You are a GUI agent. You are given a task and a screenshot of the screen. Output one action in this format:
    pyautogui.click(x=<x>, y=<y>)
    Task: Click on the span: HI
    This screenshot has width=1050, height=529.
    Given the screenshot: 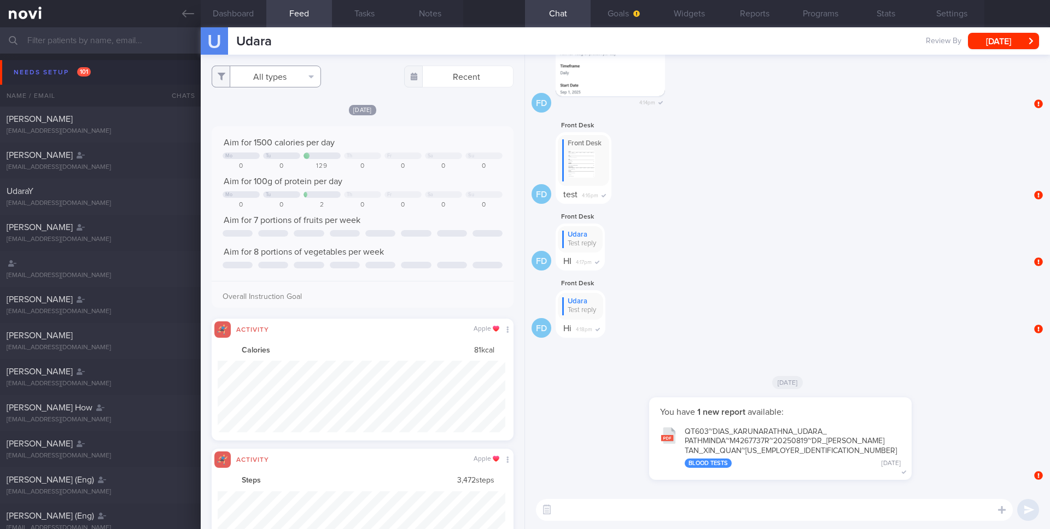 What is the action you would take?
    pyautogui.click(x=567, y=261)
    